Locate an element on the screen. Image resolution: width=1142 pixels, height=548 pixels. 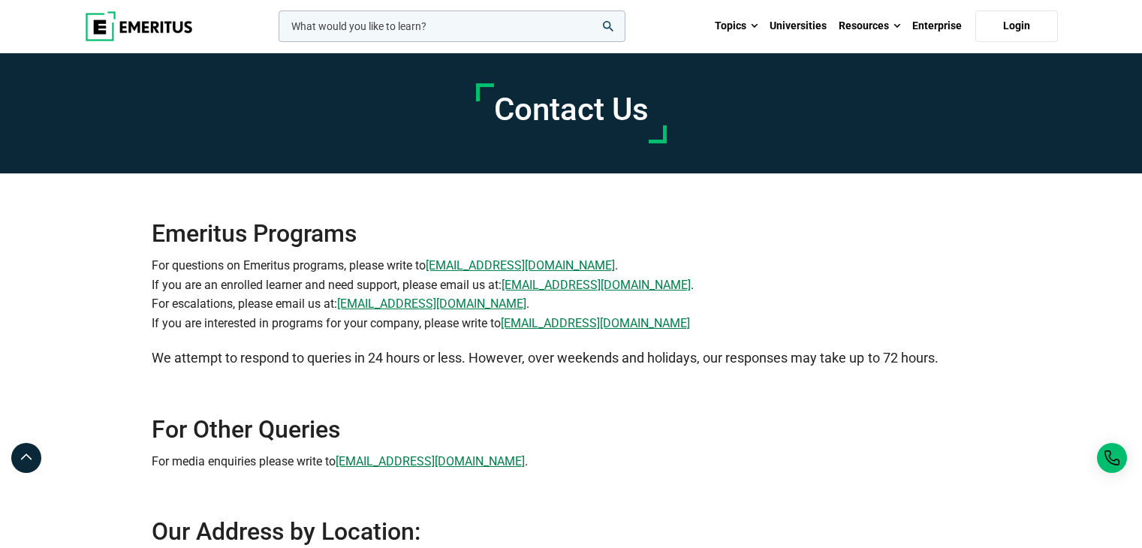
a: Login is located at coordinates (1016, 26).